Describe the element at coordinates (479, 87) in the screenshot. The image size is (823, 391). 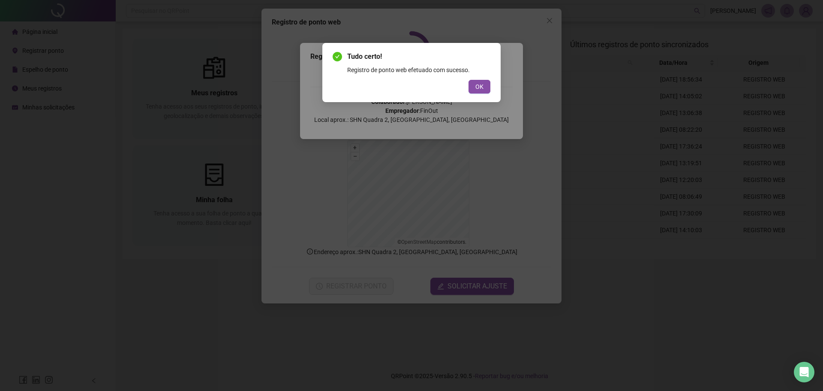
I see `button: OK` at that location.